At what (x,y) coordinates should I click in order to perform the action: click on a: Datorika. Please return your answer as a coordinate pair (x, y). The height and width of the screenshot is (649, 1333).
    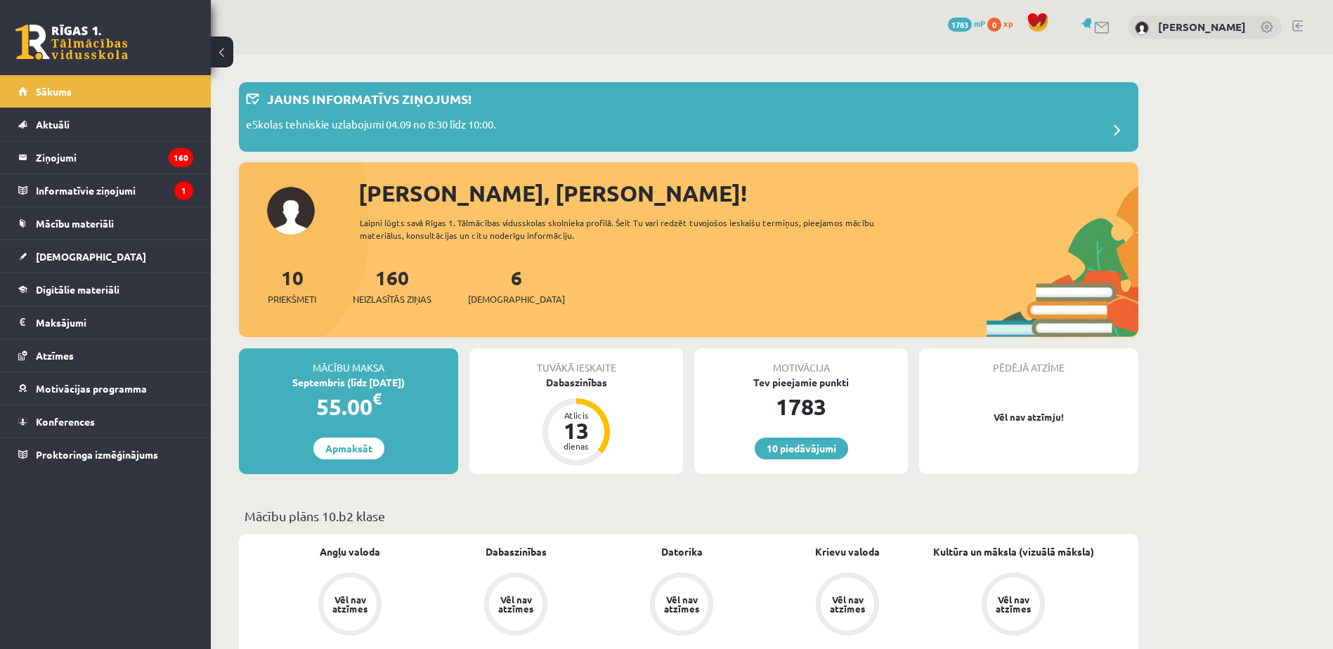
    Looking at the image, I should click on (682, 552).